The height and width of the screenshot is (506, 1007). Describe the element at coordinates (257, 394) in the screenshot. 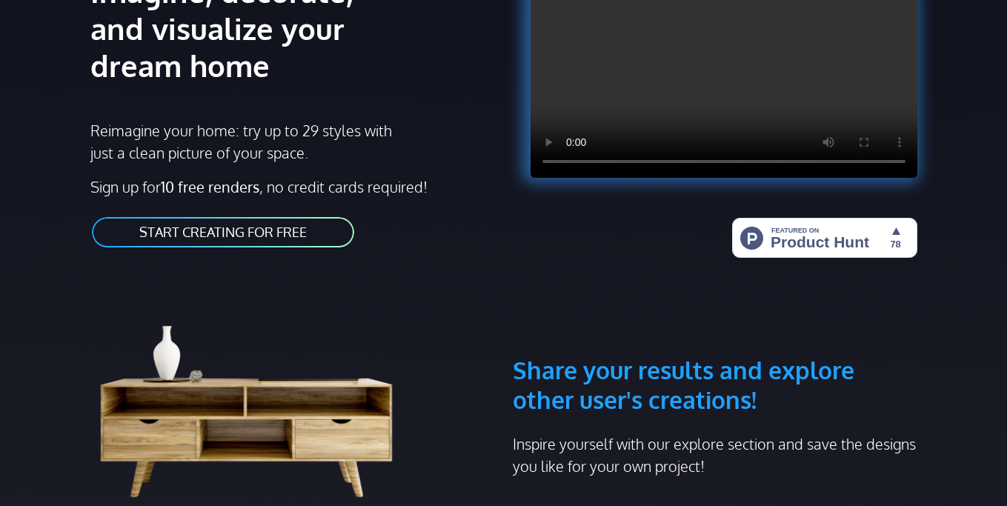

I see `img: living room cabinet` at that location.